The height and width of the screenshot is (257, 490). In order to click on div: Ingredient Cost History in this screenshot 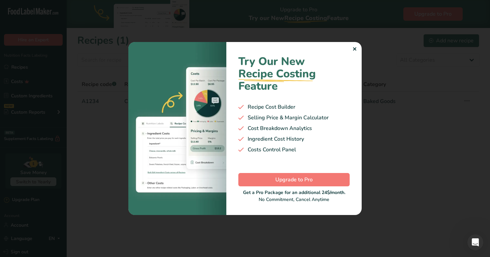, I will do `click(294, 139)`.